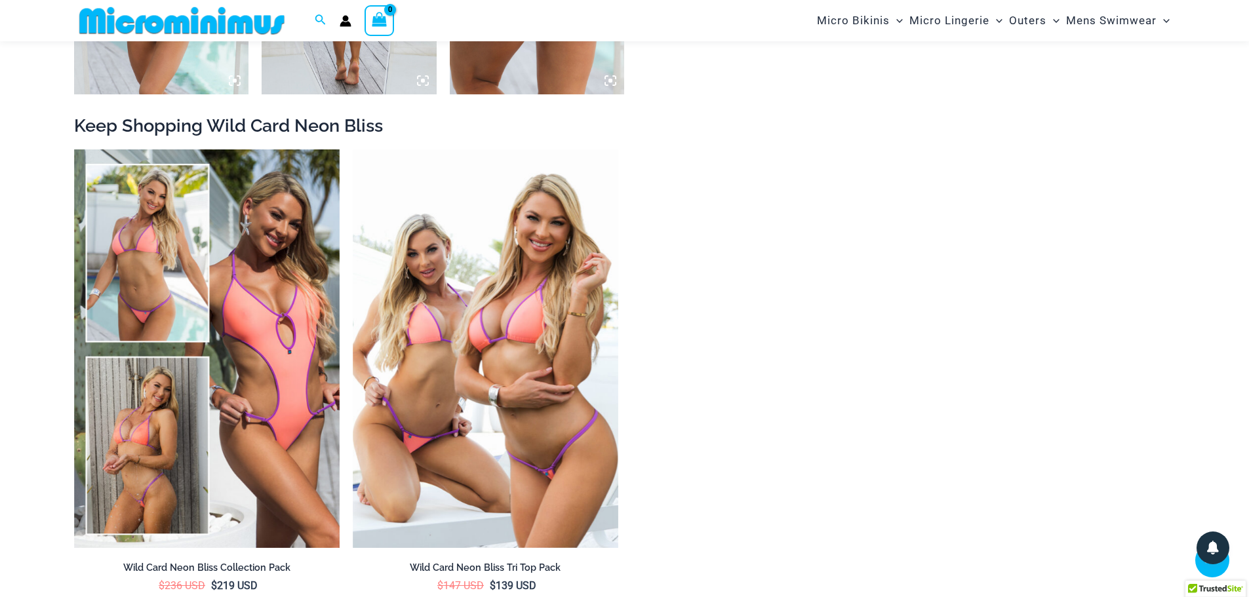 This screenshot has width=1249, height=597. Describe the element at coordinates (860, 20) in the screenshot. I see `a: Micro BikinisMenu ToggleMenu Toggle` at that location.